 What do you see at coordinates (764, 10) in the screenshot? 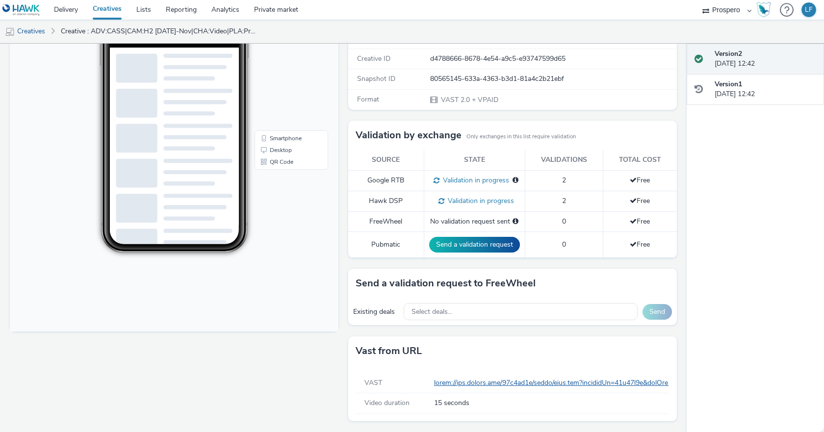
I see `img: Hawk Academy` at bounding box center [764, 10].